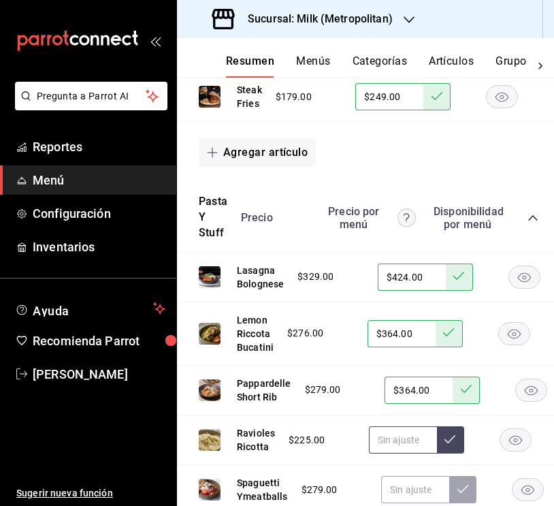 This screenshot has width=554, height=506. I want to click on h3: Sucursal: Milk (Metropolitan), so click(314, 19).